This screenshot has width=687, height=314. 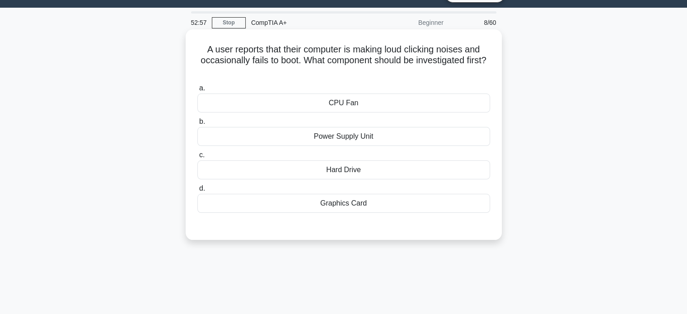 I want to click on span: c., so click(x=202, y=155).